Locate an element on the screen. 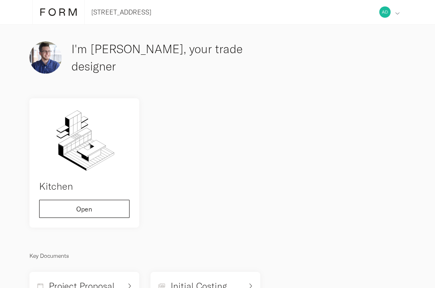 This screenshot has height=288, width=435. span: Open is located at coordinates (84, 209).